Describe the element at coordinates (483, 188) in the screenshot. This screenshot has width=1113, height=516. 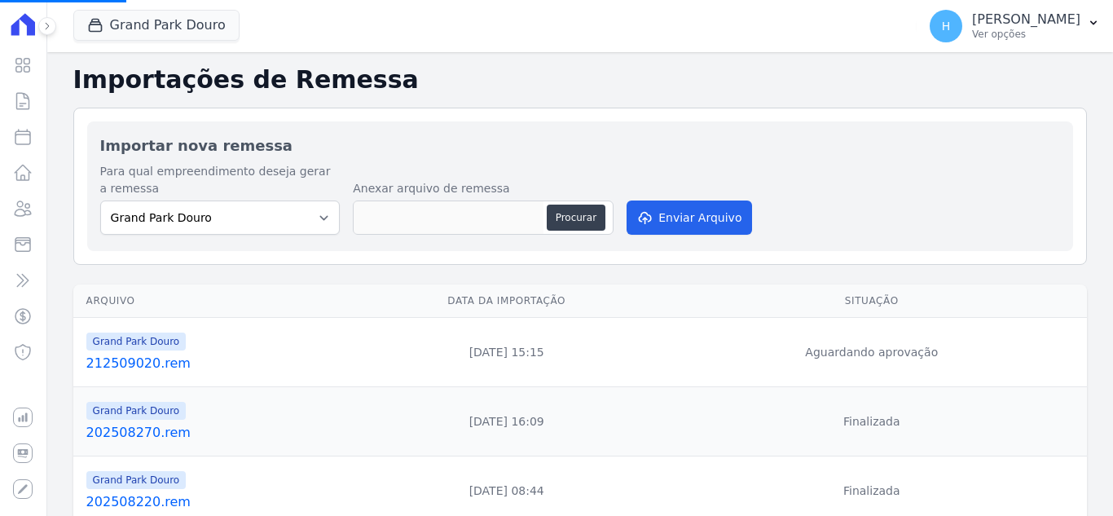
I see `label: Anexar arquivo de remessa` at that location.